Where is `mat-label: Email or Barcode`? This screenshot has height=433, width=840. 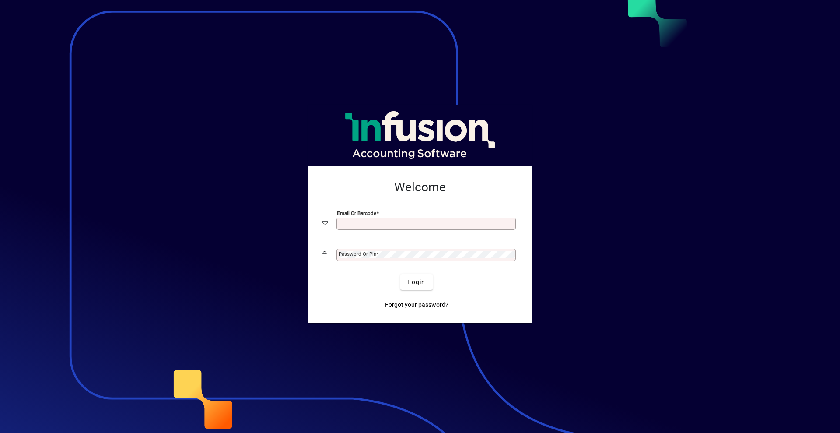
mat-label: Email or Barcode is located at coordinates (357, 213).